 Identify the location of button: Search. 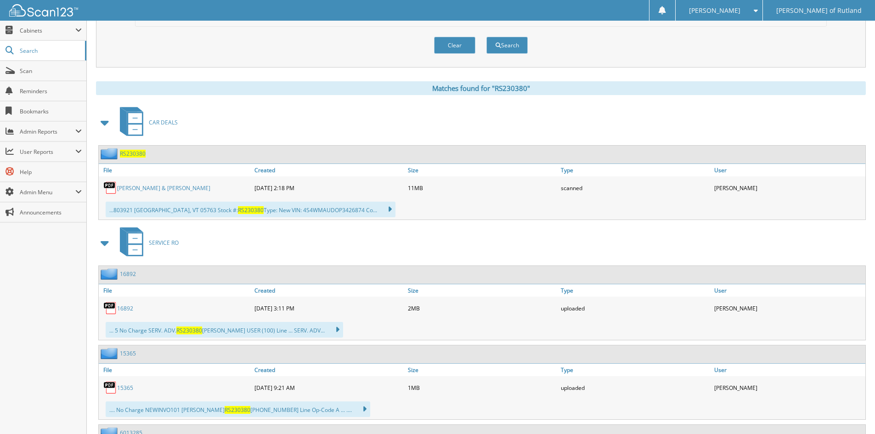
(507, 45).